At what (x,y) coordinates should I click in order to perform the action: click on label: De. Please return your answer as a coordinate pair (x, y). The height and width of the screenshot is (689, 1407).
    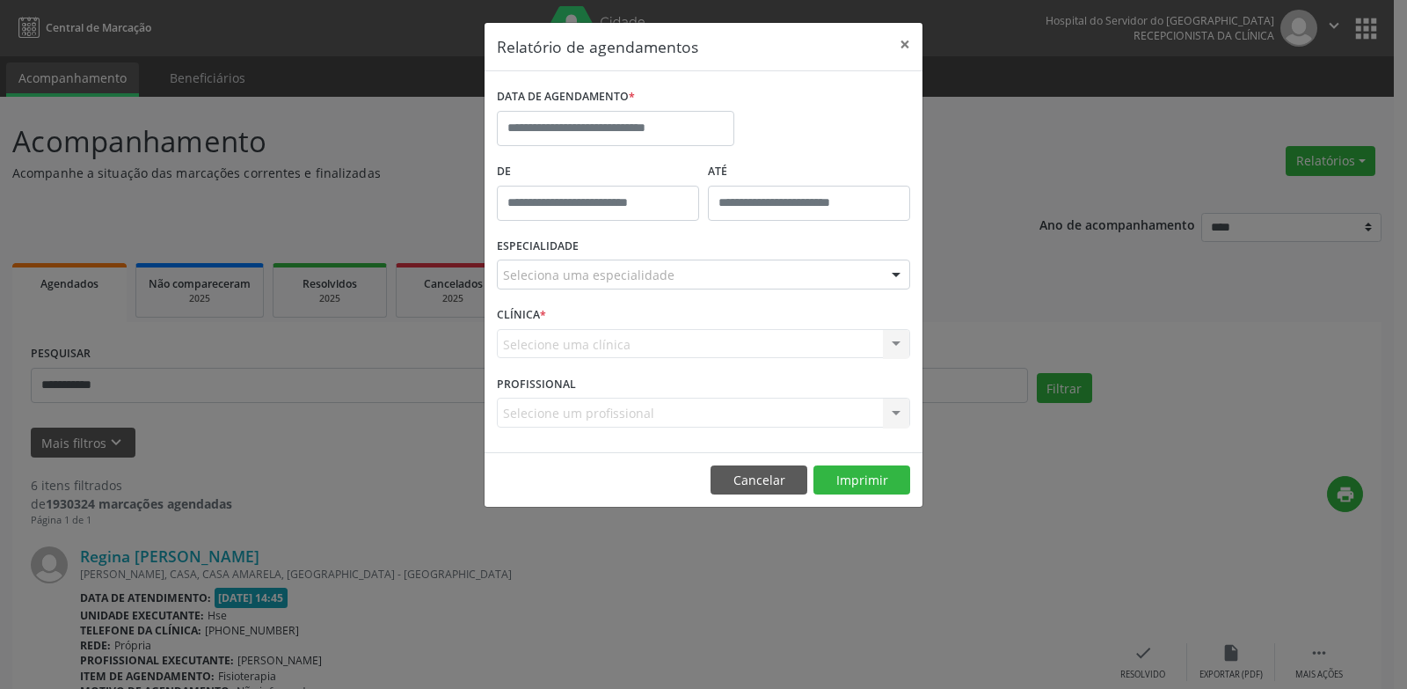
    Looking at the image, I should click on (598, 171).